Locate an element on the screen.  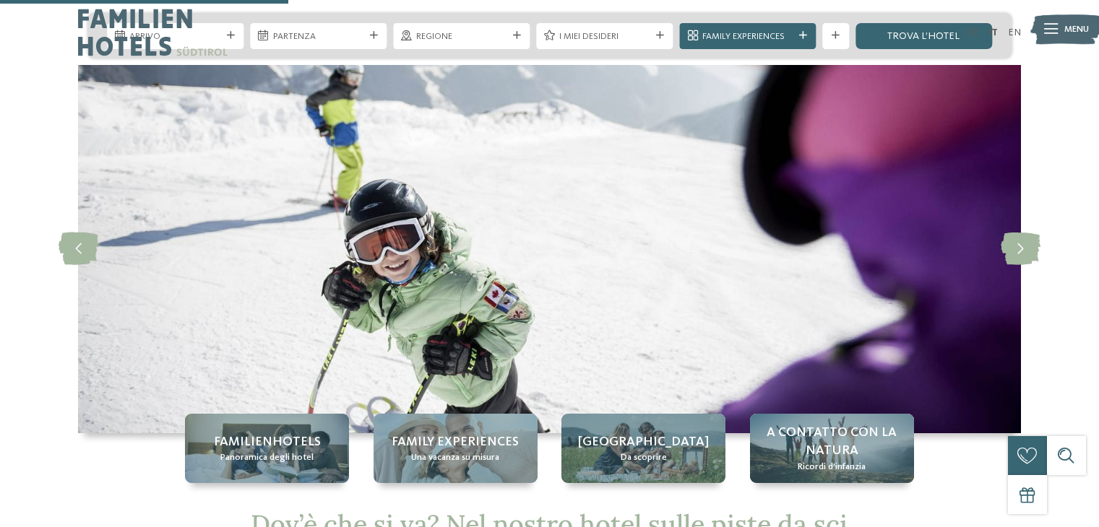
a: Hotel sulle piste da sci per bambini: divertimento senza confini A contatto con la natura Ricordi... is located at coordinates (832, 449).